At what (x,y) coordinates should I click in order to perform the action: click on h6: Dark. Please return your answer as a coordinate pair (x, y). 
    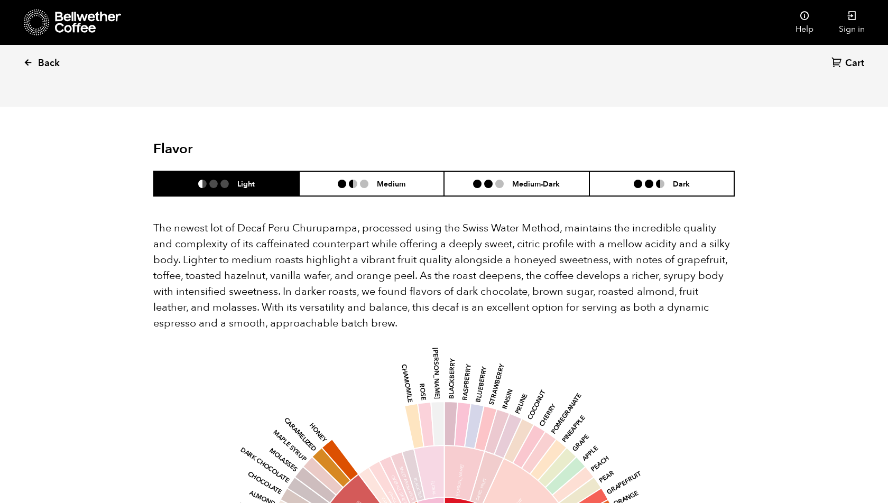
    Looking at the image, I should click on (681, 183).